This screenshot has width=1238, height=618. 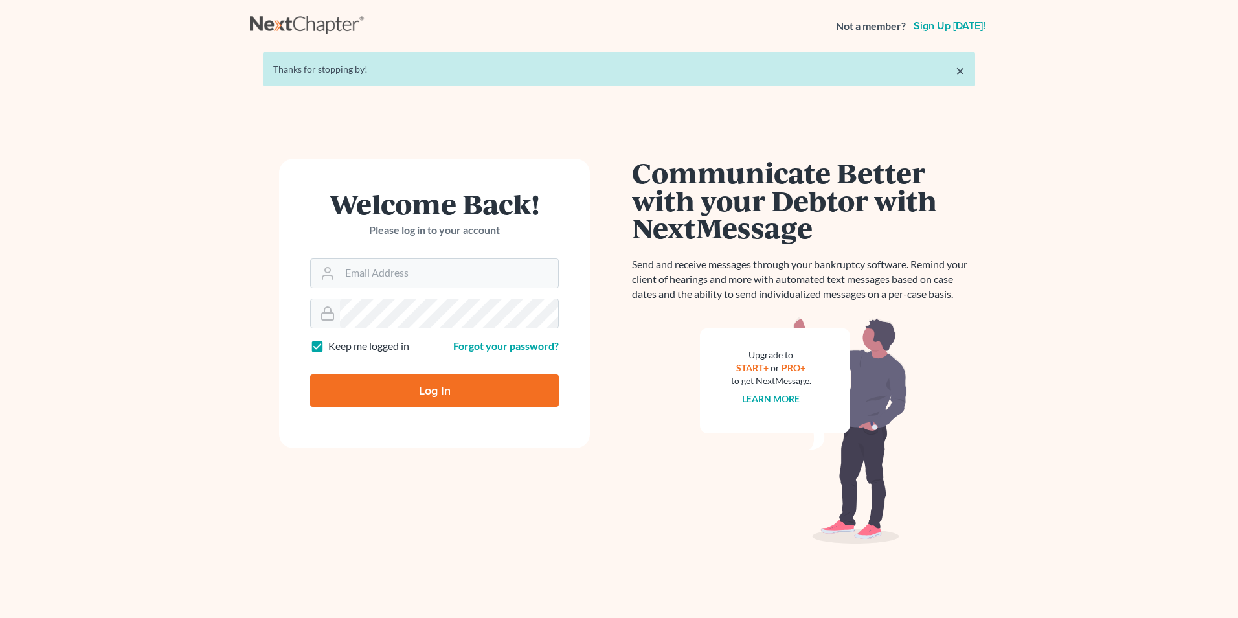 What do you see at coordinates (449, 273) in the screenshot?
I see `input: Email Address` at bounding box center [449, 273].